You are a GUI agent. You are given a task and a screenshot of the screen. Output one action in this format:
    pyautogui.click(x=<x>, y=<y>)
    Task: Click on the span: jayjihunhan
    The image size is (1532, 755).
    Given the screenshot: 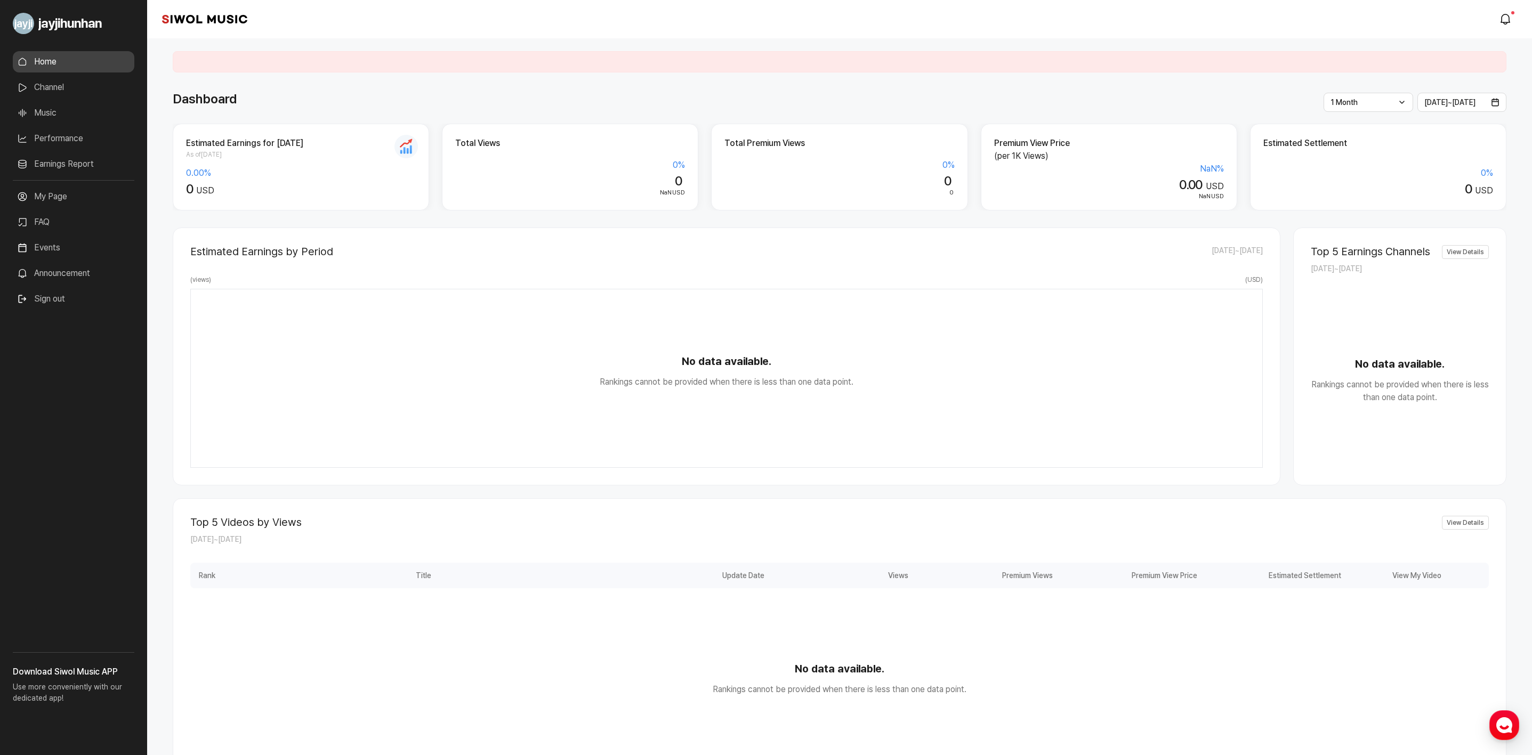 What is the action you would take?
    pyautogui.click(x=70, y=23)
    